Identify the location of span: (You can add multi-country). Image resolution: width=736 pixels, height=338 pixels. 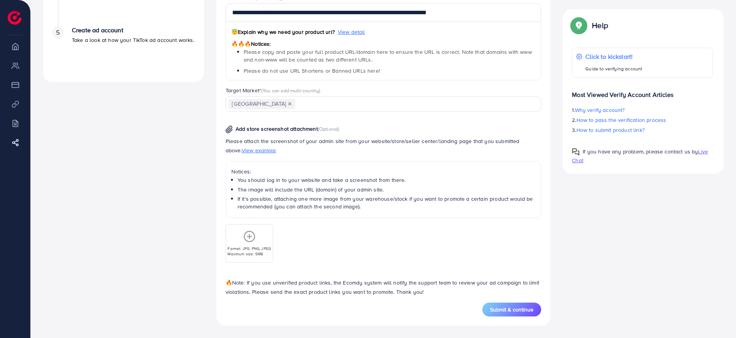
(291, 90).